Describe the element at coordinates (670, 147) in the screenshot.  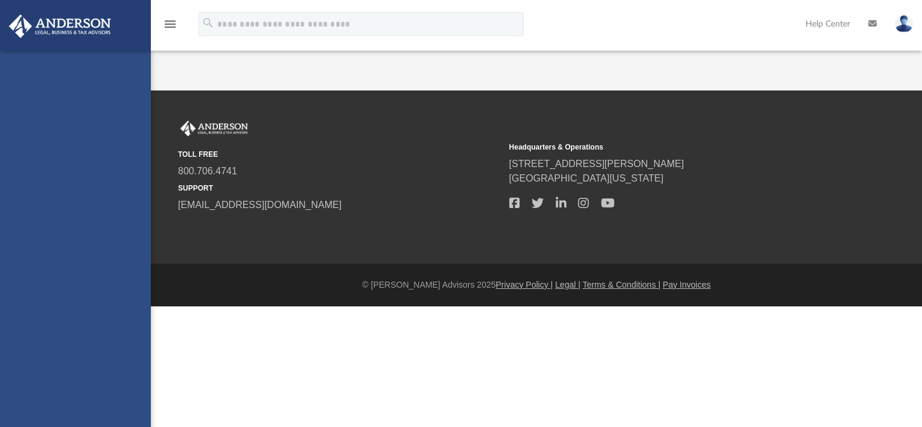
I see `small: Headquarters & Operations` at that location.